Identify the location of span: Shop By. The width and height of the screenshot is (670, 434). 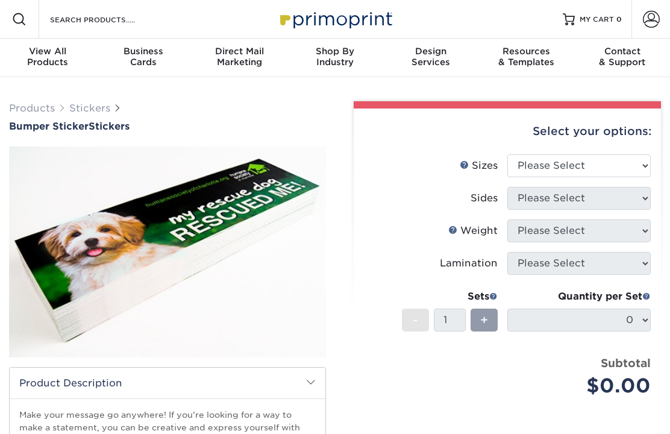
(335, 51).